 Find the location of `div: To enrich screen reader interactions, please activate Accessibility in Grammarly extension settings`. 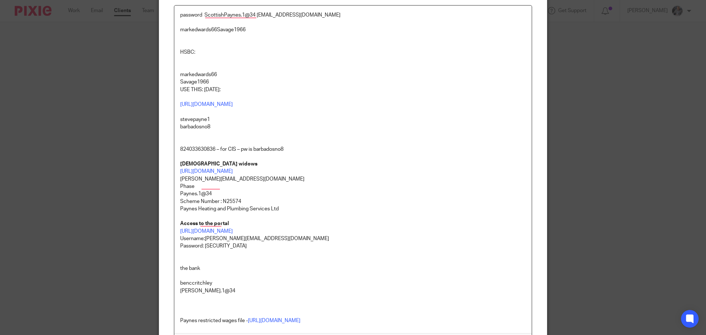

div: To enrich screen reader interactions, please activate Accessibility in Grammarly extension settings is located at coordinates (353, 169).